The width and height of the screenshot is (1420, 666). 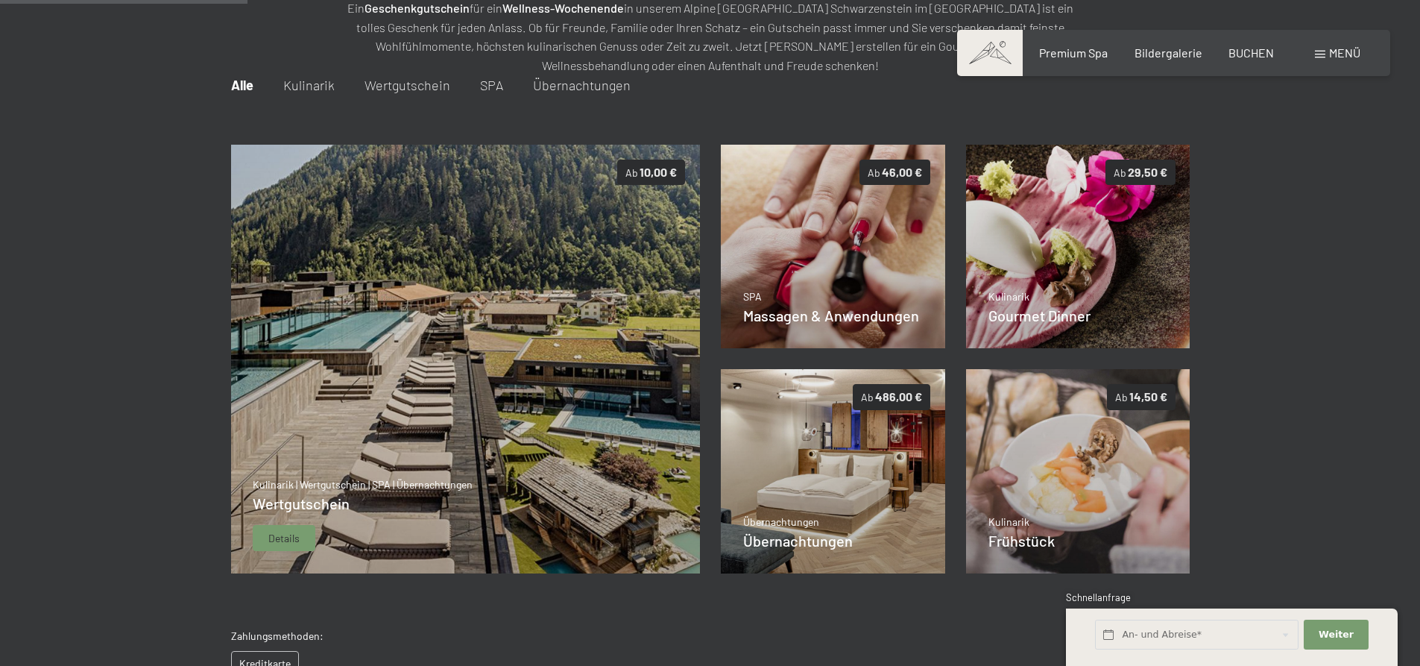 I want to click on a: BUCHEN, so click(x=1251, y=52).